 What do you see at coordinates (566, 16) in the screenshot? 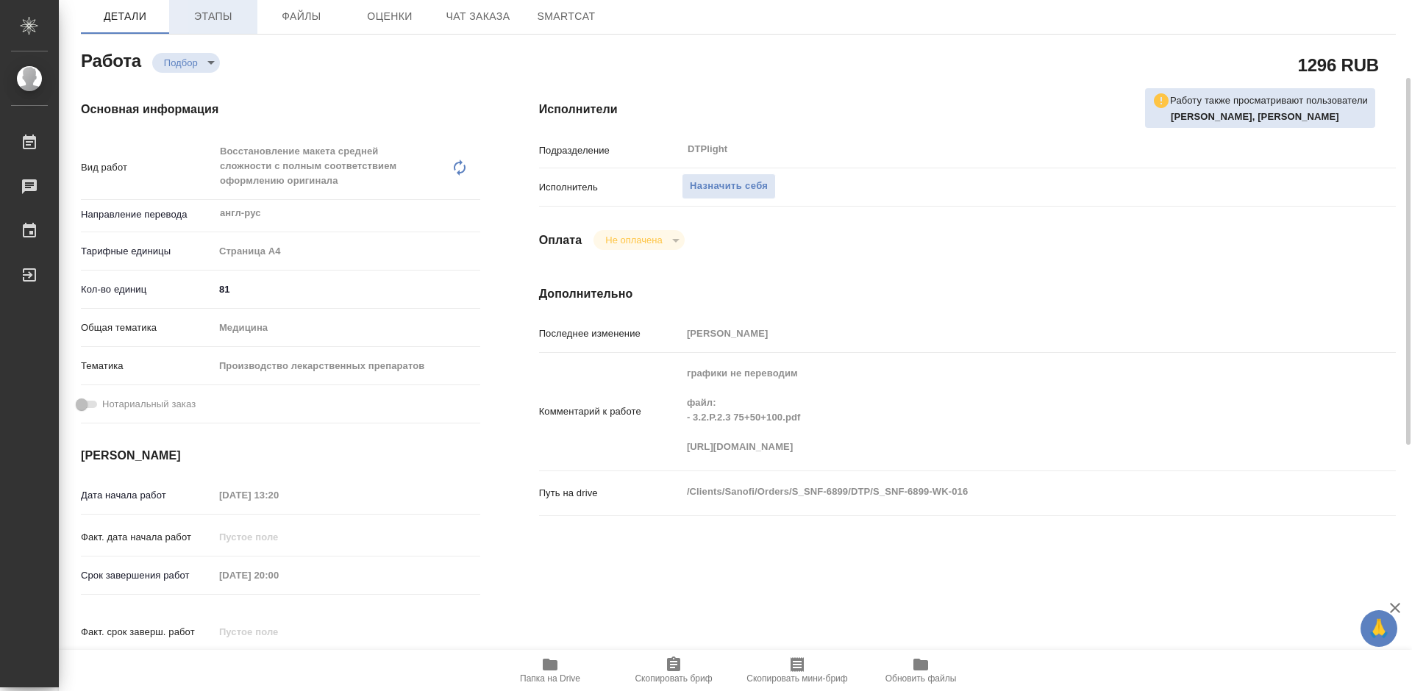
I see `span: SmartCat` at bounding box center [566, 16].